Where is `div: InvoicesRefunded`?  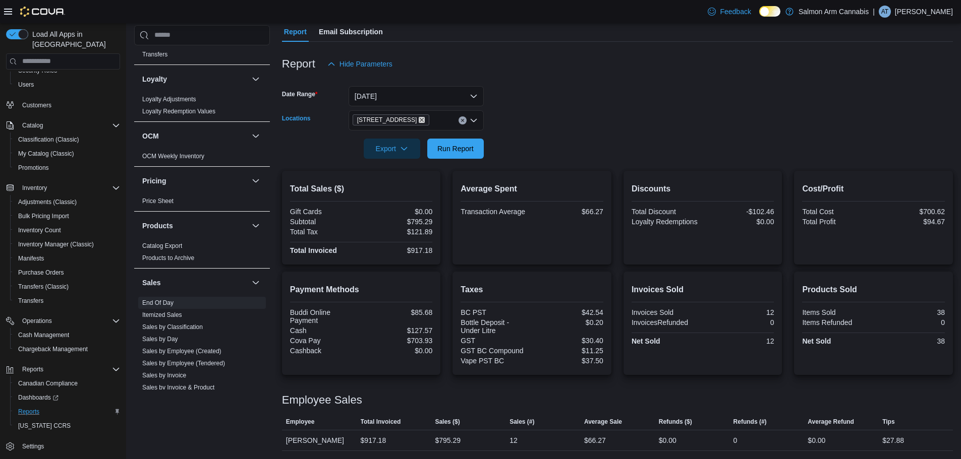
div: InvoicesRefunded is located at coordinates (666, 323).